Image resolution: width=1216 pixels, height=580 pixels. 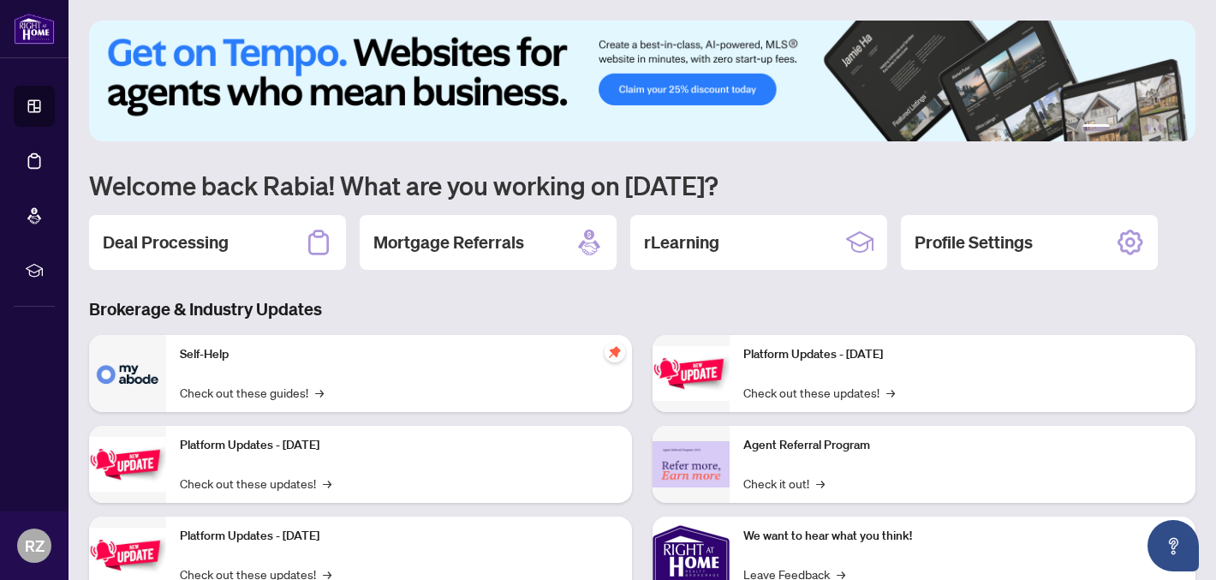 What do you see at coordinates (691, 372) in the screenshot?
I see `img: Platform Updates - June 23, 2025` at bounding box center [691, 372].